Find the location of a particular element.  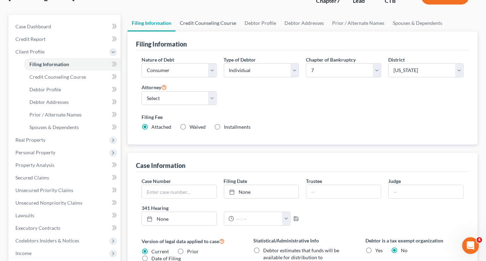

span: Yes is located at coordinates (379, 250).